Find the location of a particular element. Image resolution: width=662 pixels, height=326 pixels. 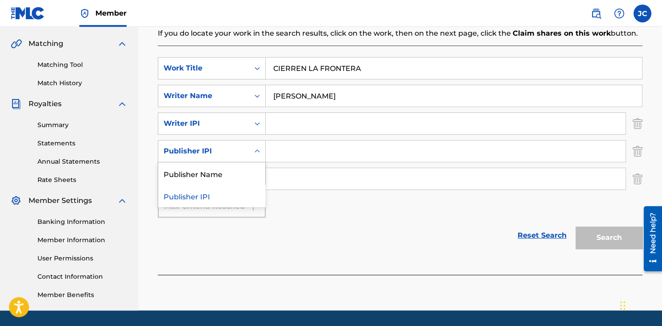

div: Publisher Name is located at coordinates (212, 173).